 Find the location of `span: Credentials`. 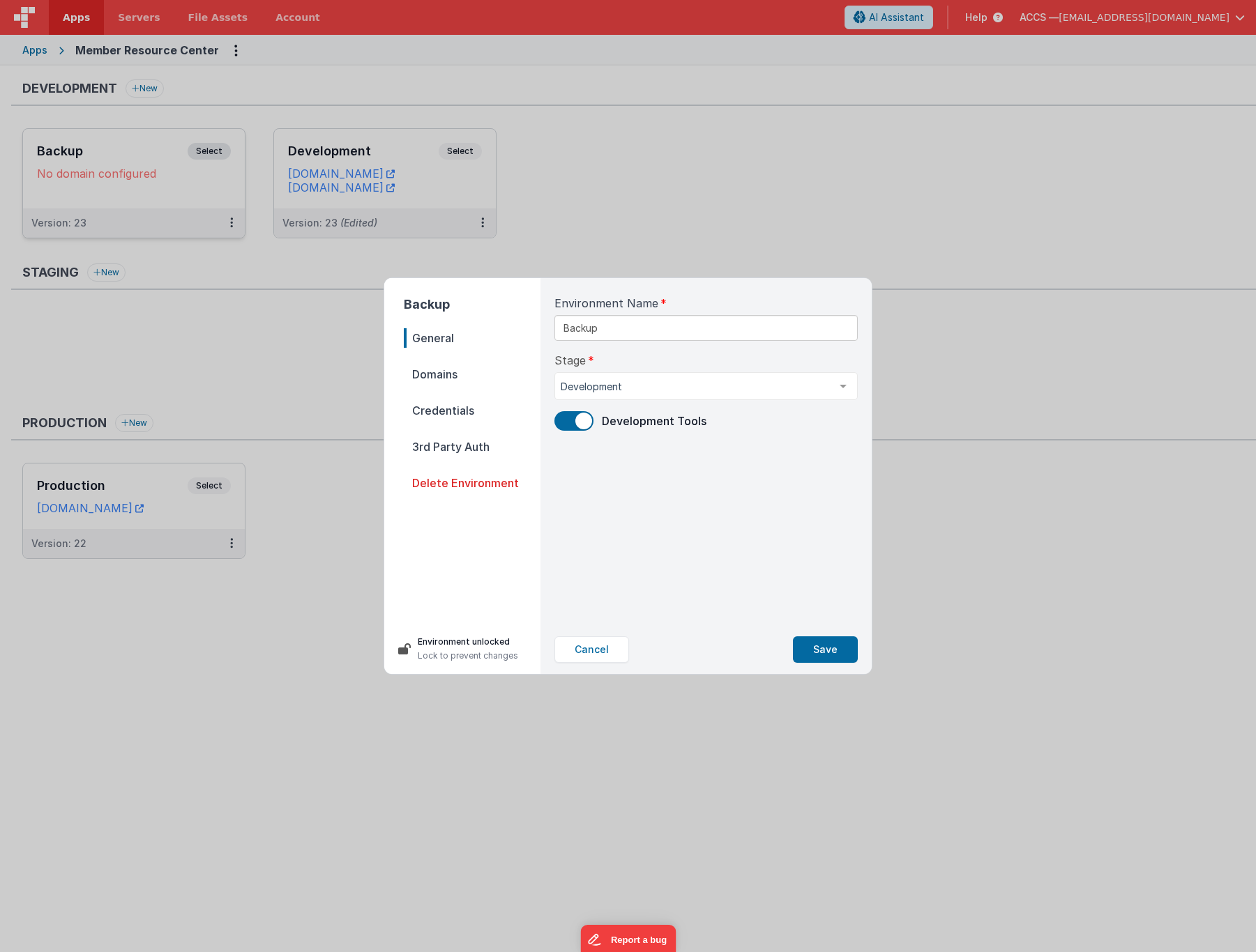

span: Credentials is located at coordinates (473, 411).